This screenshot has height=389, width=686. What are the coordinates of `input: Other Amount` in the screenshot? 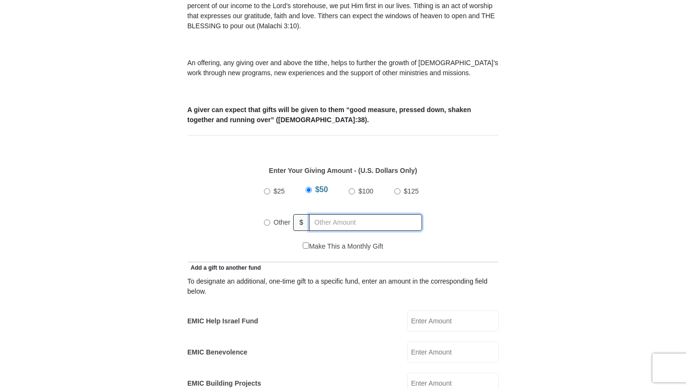 It's located at (366, 222).